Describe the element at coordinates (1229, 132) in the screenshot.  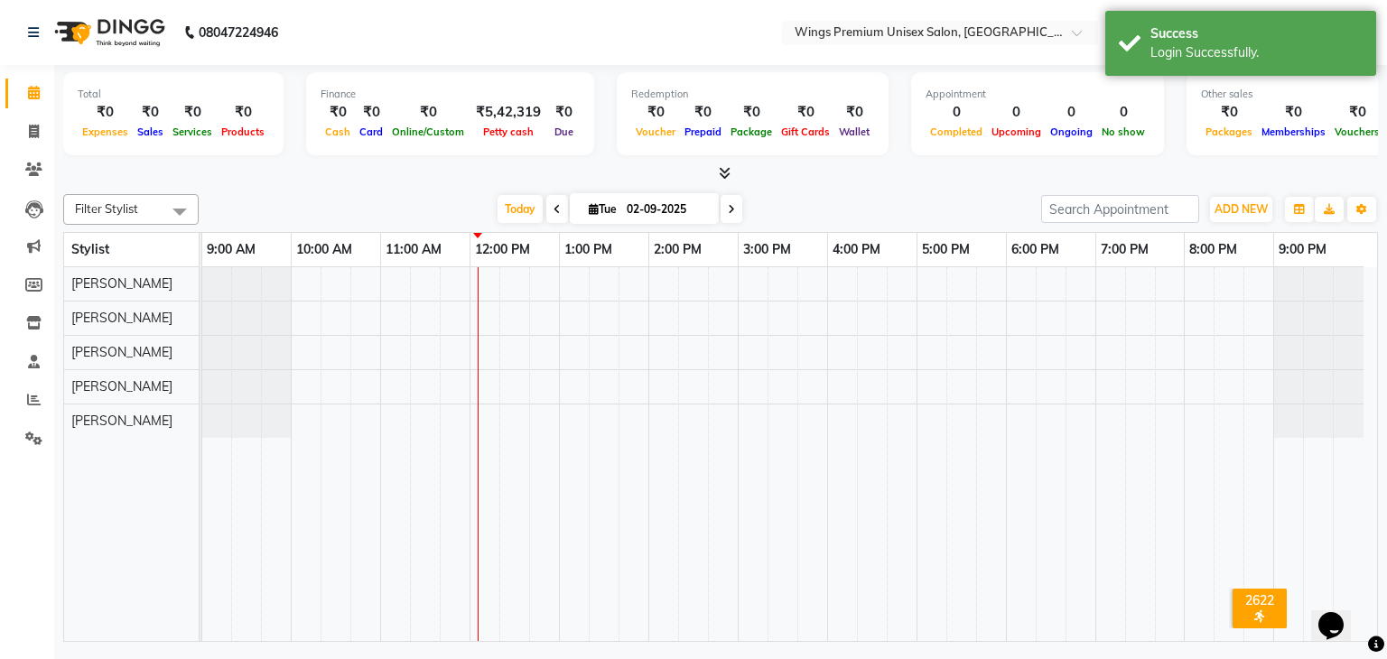
I see `span: Packages` at that location.